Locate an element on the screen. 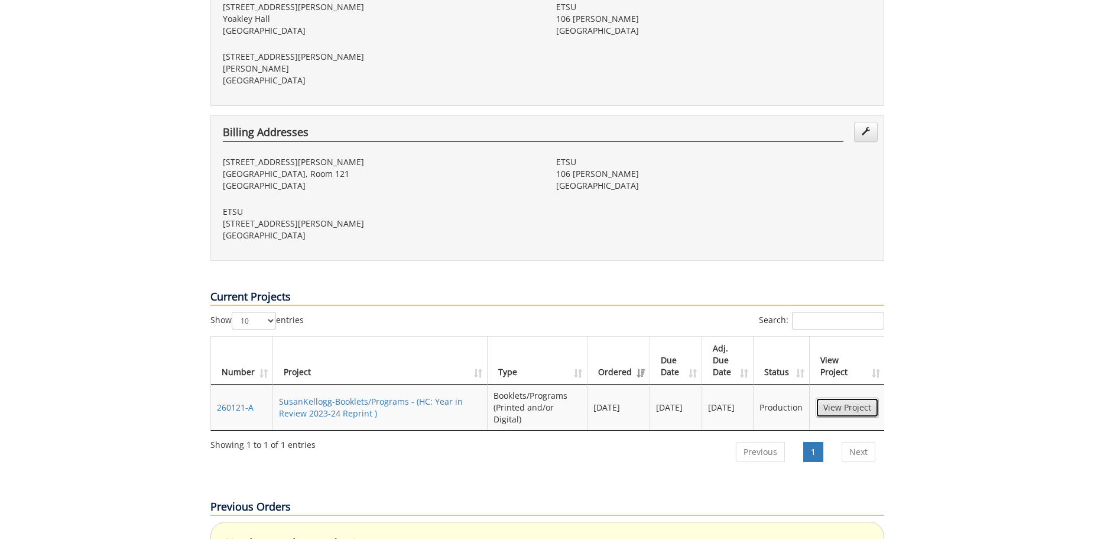 The image size is (1094, 539). a: 260121-A is located at coordinates (235, 407).